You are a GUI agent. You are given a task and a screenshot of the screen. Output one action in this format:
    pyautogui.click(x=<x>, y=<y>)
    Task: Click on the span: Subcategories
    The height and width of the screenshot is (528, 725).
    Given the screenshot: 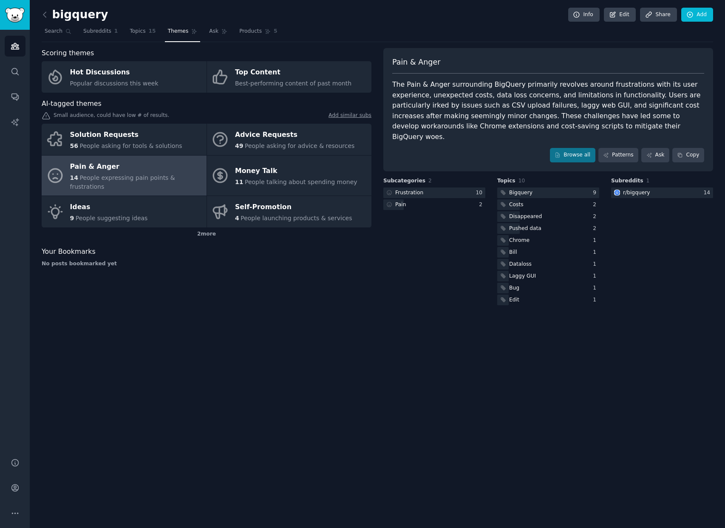 What is the action you would take?
    pyautogui.click(x=404, y=181)
    